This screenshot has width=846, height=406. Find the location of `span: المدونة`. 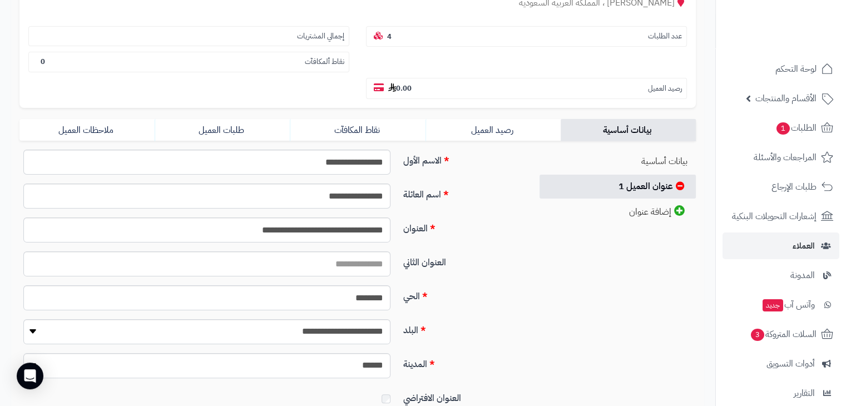

span: المدونة is located at coordinates (803, 275).